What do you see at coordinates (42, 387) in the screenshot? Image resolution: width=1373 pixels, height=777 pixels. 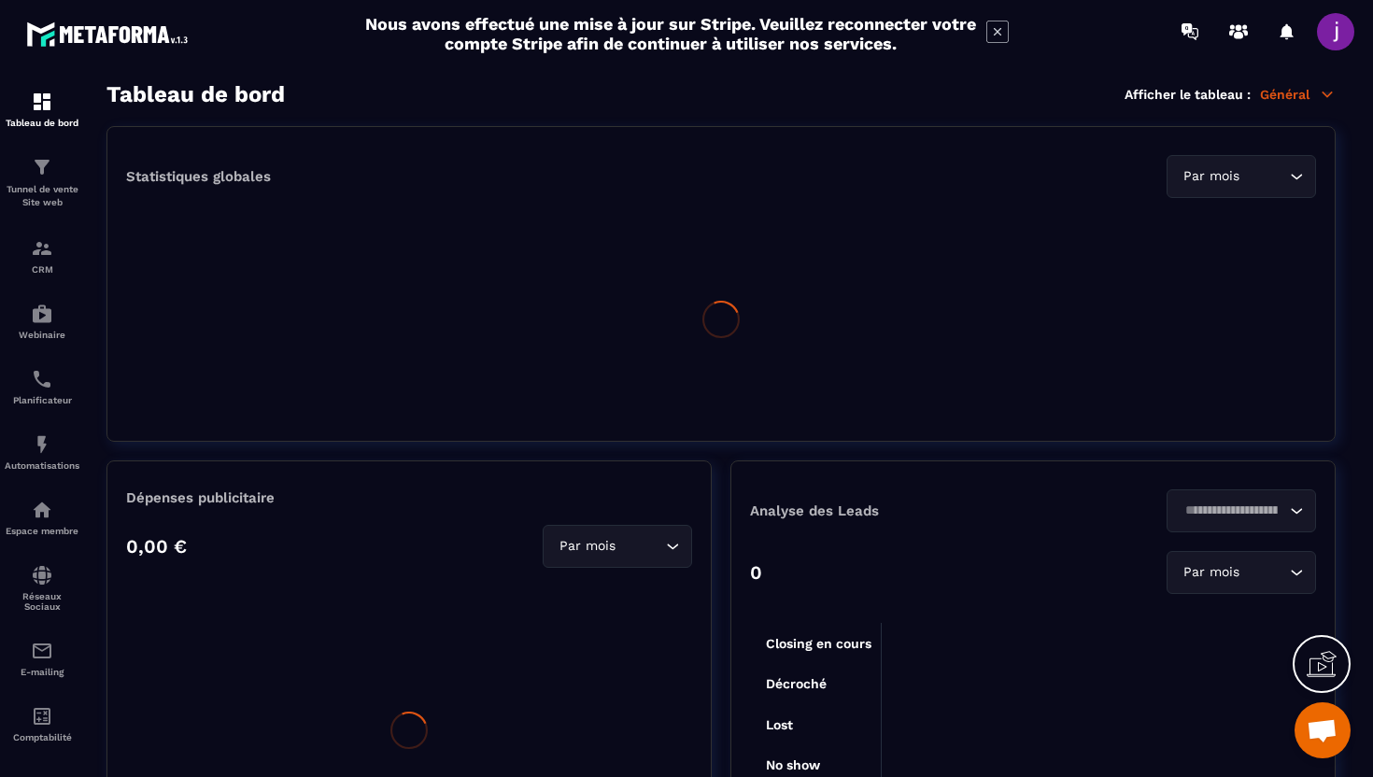 I see `a: schedulerschedulerPlanificateur` at bounding box center [42, 387].